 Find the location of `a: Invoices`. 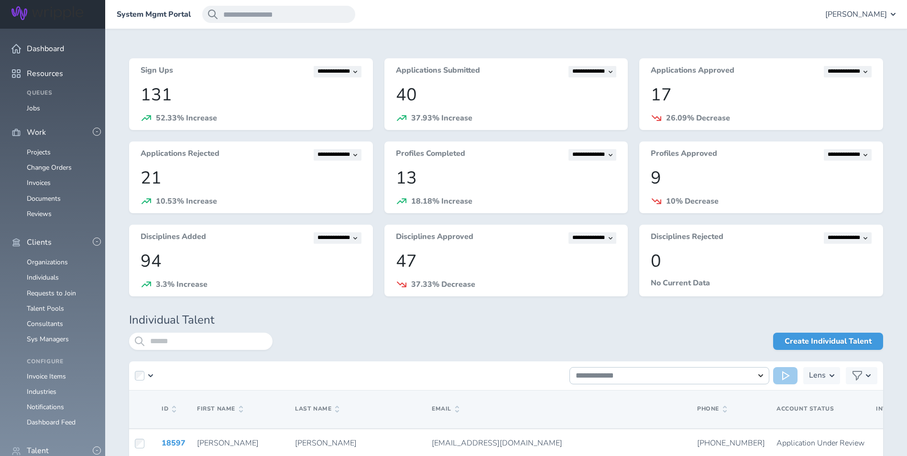

a: Invoices is located at coordinates (39, 183).